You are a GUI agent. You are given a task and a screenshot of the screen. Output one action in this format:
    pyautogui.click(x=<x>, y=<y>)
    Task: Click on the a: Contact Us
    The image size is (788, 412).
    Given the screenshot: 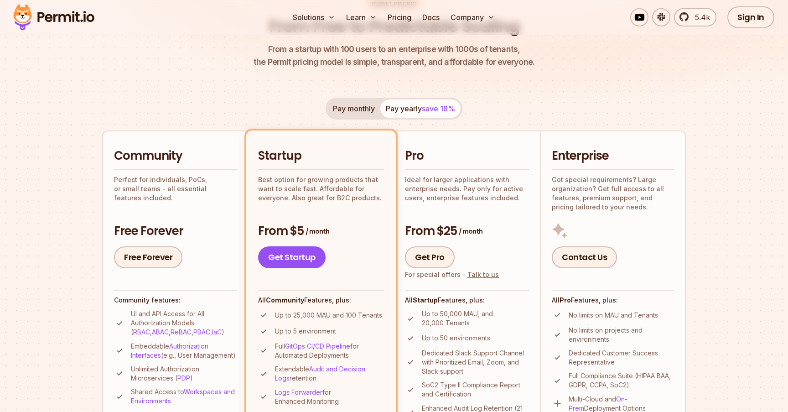 What is the action you would take?
    pyautogui.click(x=584, y=257)
    